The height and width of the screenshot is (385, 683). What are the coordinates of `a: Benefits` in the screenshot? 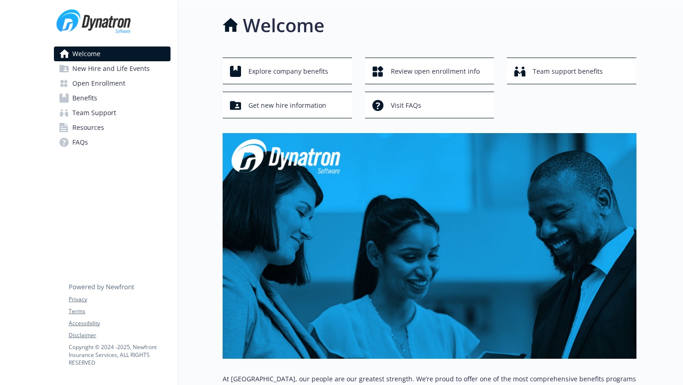 It's located at (112, 98).